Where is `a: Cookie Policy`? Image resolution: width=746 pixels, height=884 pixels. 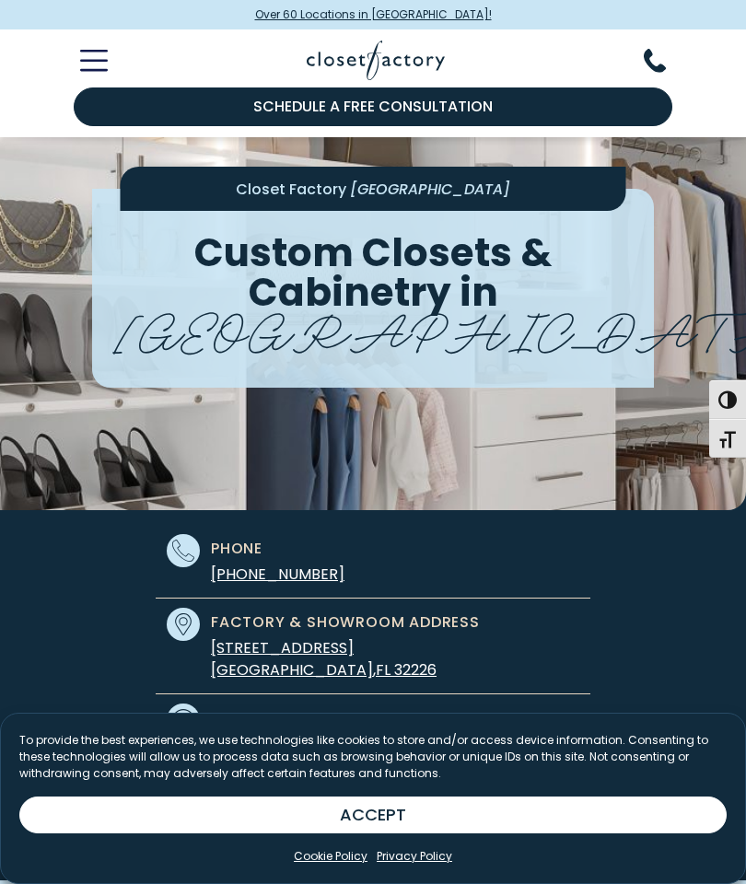
a: Cookie Policy is located at coordinates (331, 856).